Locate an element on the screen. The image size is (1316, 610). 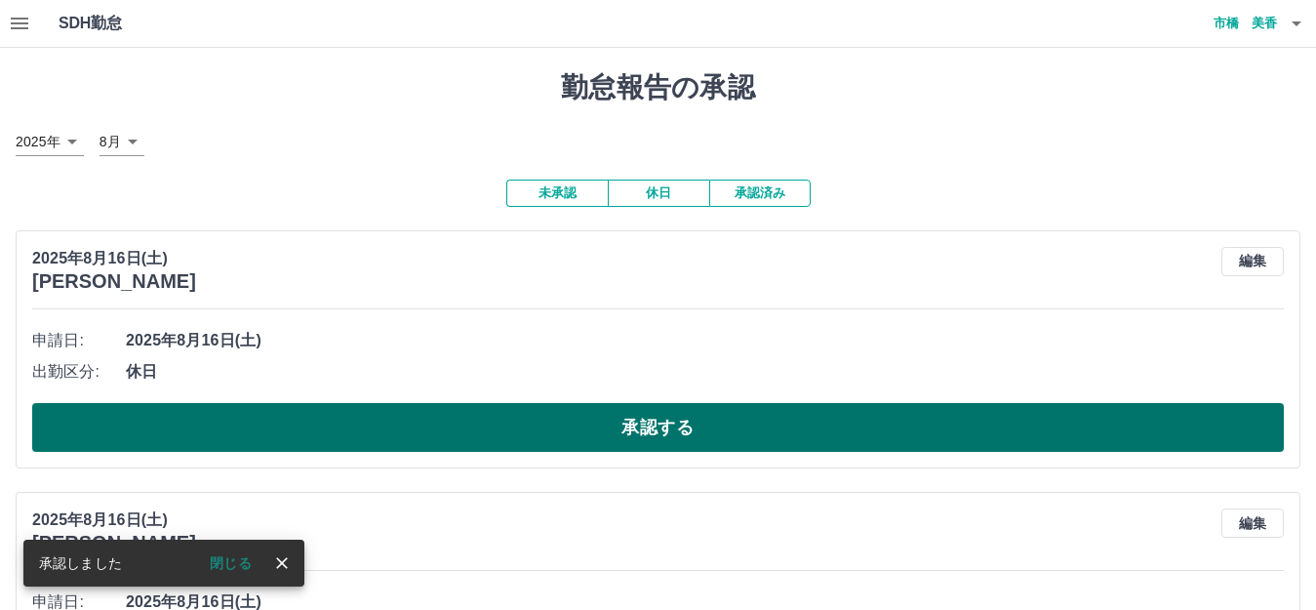
button: 未承認 is located at coordinates (557, 193).